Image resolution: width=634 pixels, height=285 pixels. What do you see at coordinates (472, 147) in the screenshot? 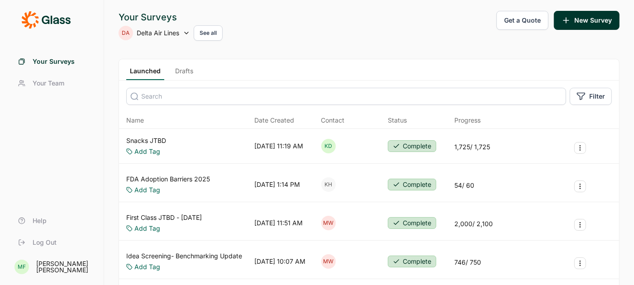
I see `div: 1,725 / 1,725` at bounding box center [472, 147].